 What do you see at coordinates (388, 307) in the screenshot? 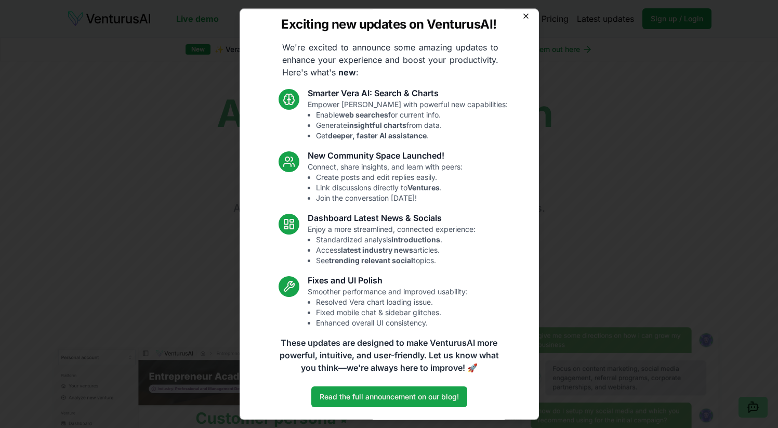
I see `p: Smoother performance and improved usability:` at bounding box center [388, 307].